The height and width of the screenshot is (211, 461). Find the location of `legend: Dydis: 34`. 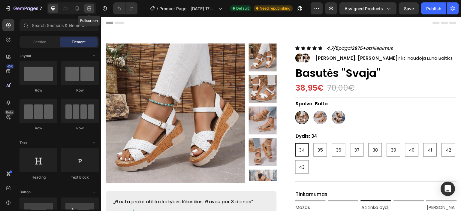

legend: Dydis: 34 is located at coordinates (206, 119).